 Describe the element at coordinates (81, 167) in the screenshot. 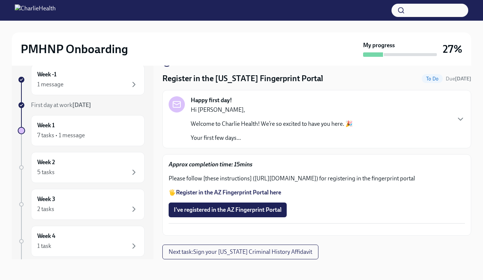

I see `a: Week 25 tasks` at that location.